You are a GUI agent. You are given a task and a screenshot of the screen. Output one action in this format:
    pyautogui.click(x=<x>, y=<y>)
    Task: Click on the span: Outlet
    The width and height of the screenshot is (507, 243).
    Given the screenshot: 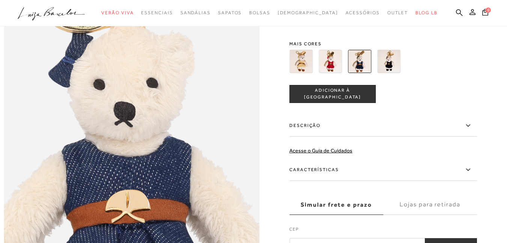 What is the action you would take?
    pyautogui.click(x=397, y=13)
    